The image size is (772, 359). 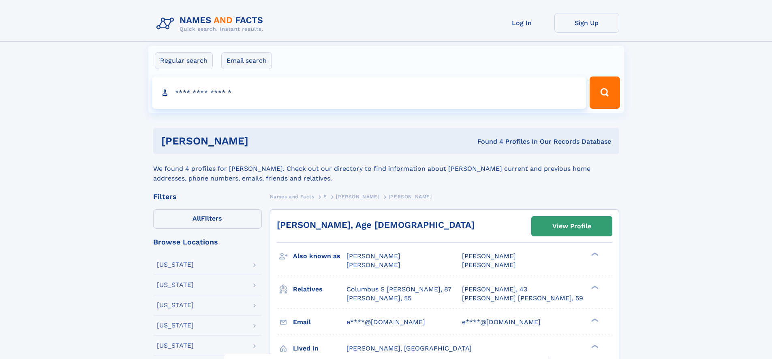 I want to click on a: E, so click(x=325, y=197).